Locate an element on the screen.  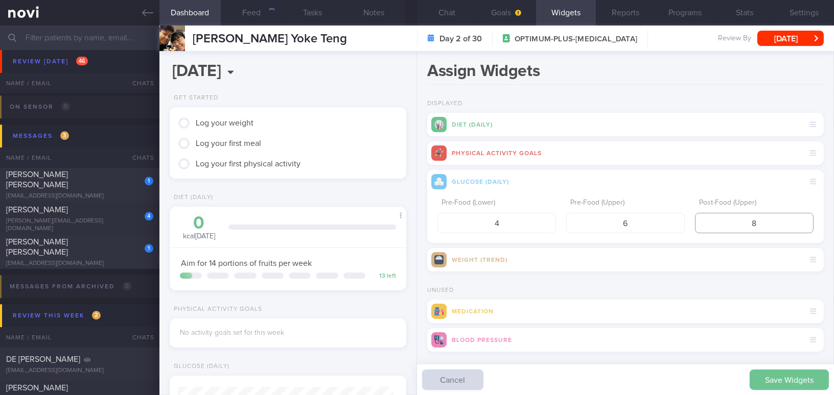
input: 6.0 is located at coordinates (625, 223).